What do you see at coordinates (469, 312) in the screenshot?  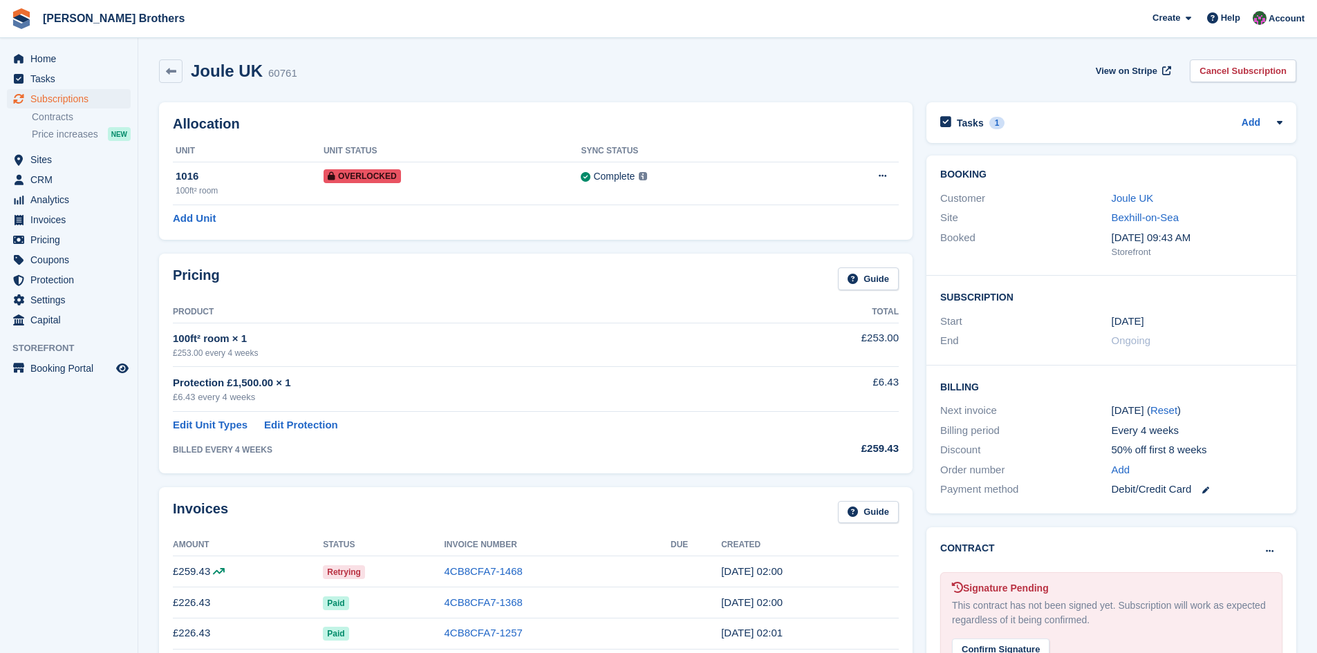 I see `th: Product` at bounding box center [469, 312].